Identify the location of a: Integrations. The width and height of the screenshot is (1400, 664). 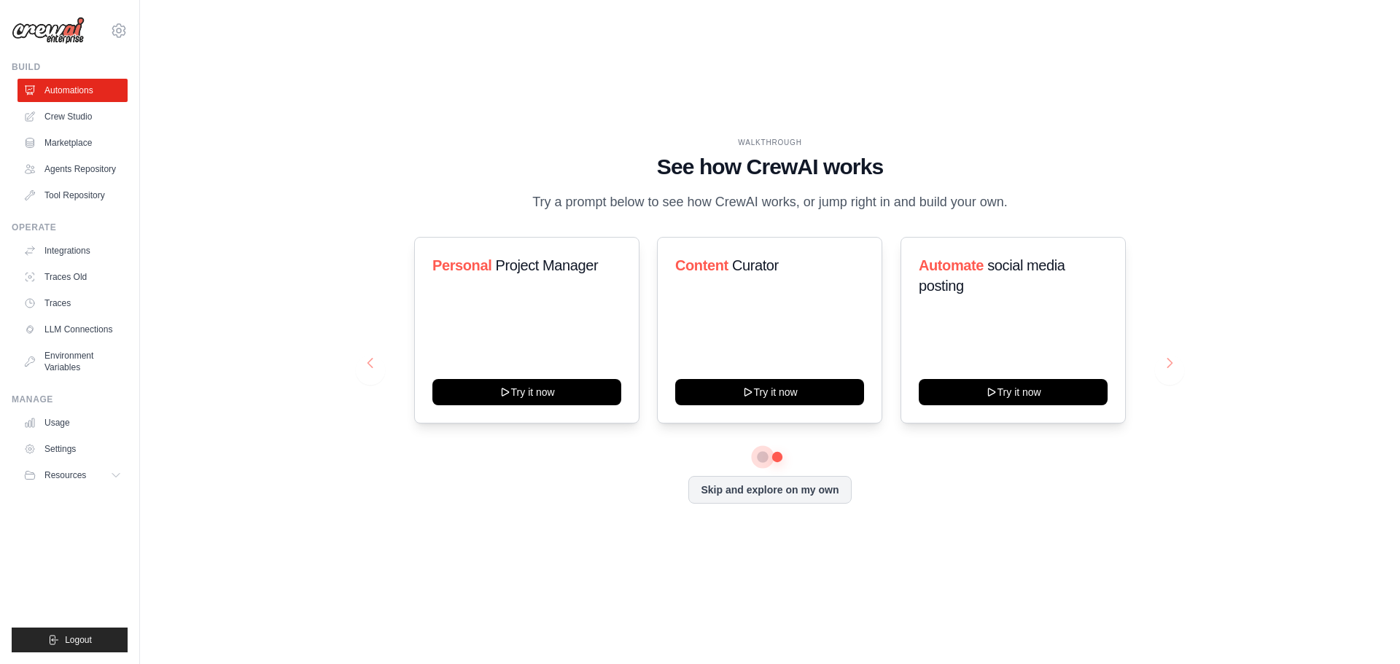
(72, 251).